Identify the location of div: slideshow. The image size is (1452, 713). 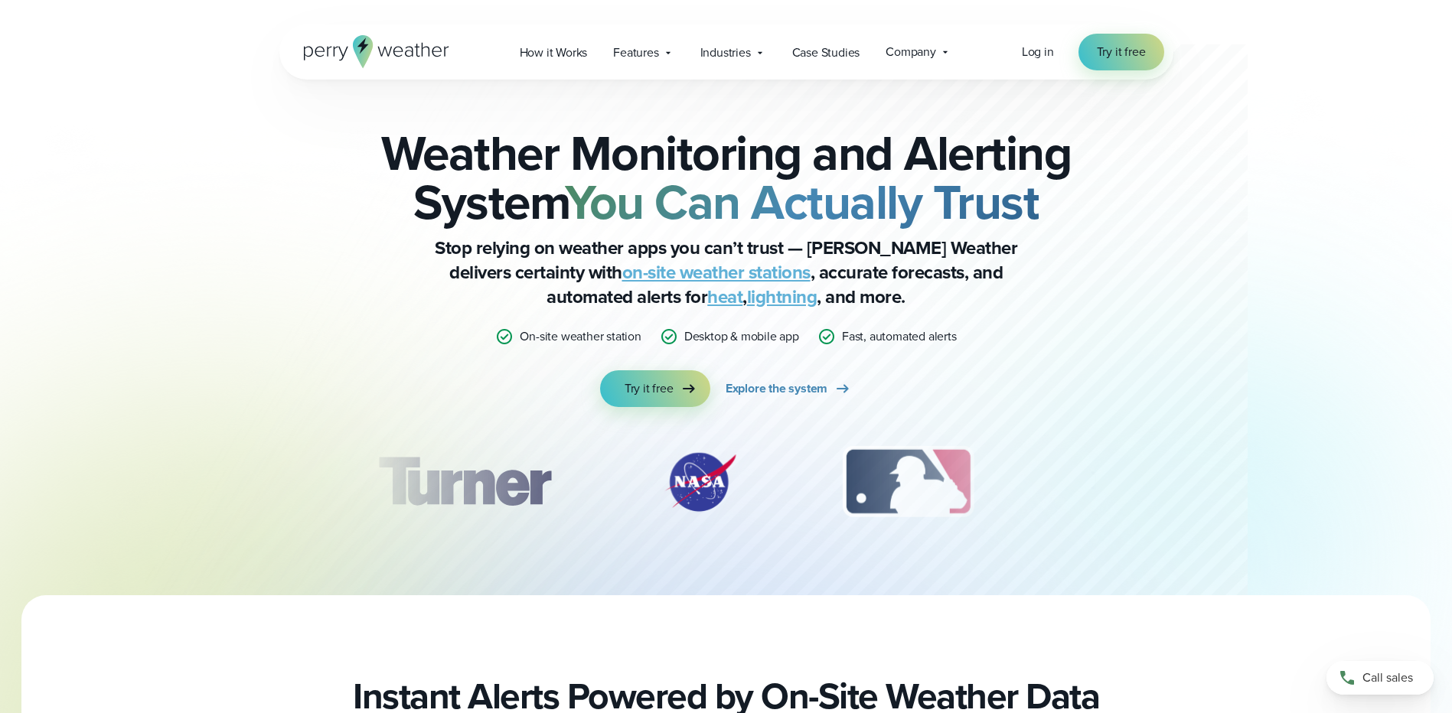
(726, 486).